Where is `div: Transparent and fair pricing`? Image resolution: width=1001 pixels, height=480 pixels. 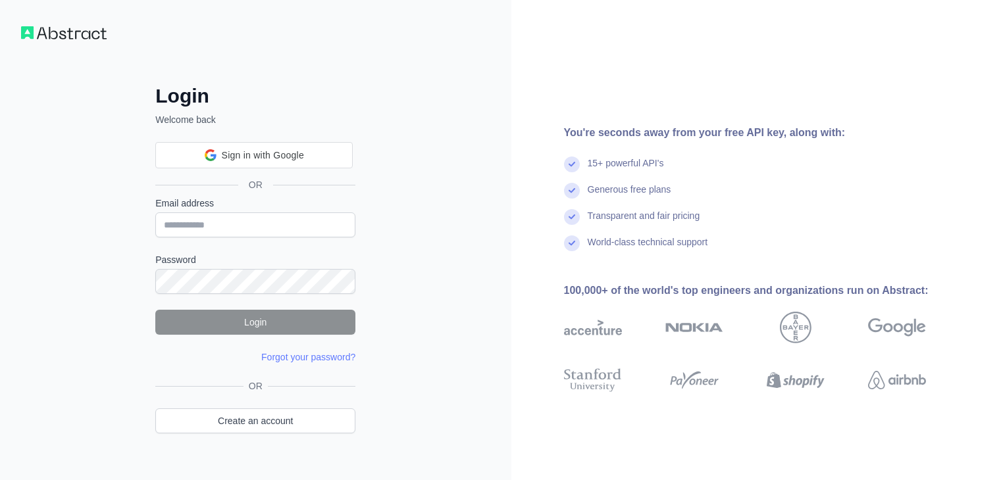
div: Transparent and fair pricing is located at coordinates (643, 222).